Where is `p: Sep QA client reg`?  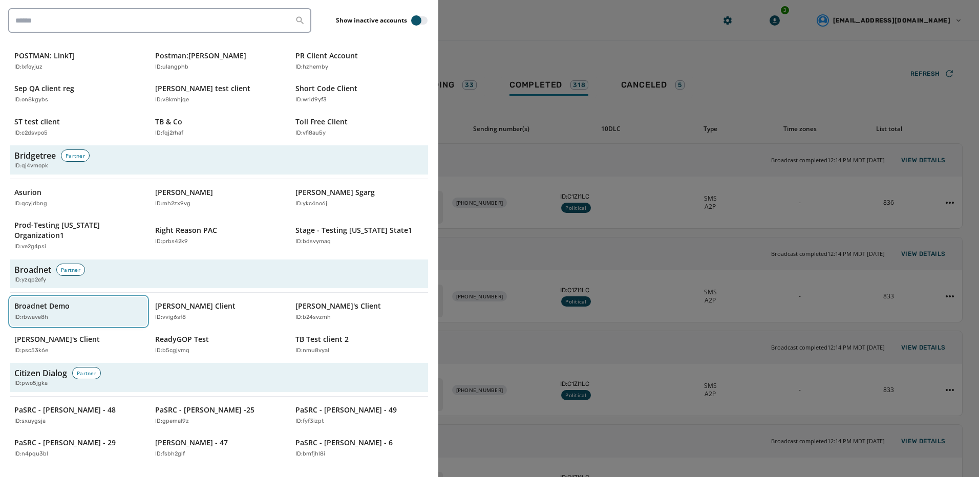
p: Sep QA client reg is located at coordinates (44, 89).